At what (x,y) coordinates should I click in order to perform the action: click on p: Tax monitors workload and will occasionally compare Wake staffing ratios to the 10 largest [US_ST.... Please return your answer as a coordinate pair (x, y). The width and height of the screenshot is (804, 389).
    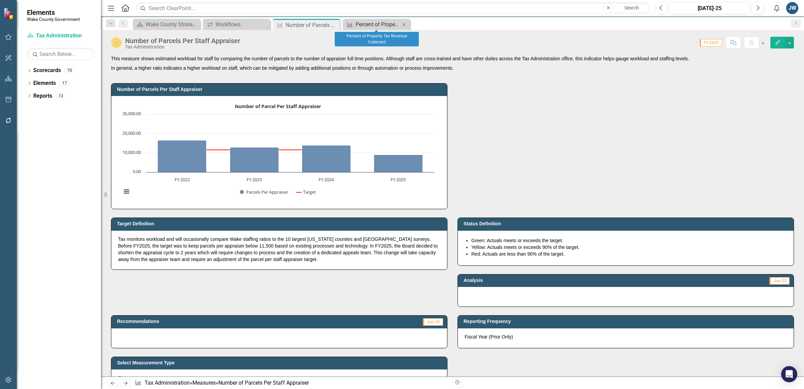
    Looking at the image, I should click on (279, 249).